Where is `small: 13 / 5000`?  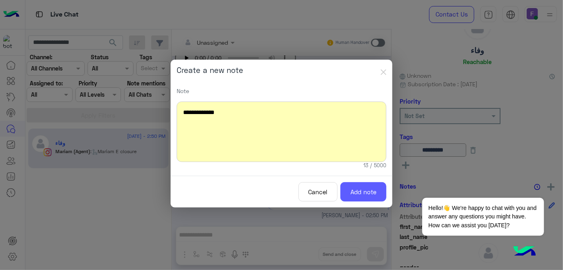 small: 13 / 5000 is located at coordinates (375, 166).